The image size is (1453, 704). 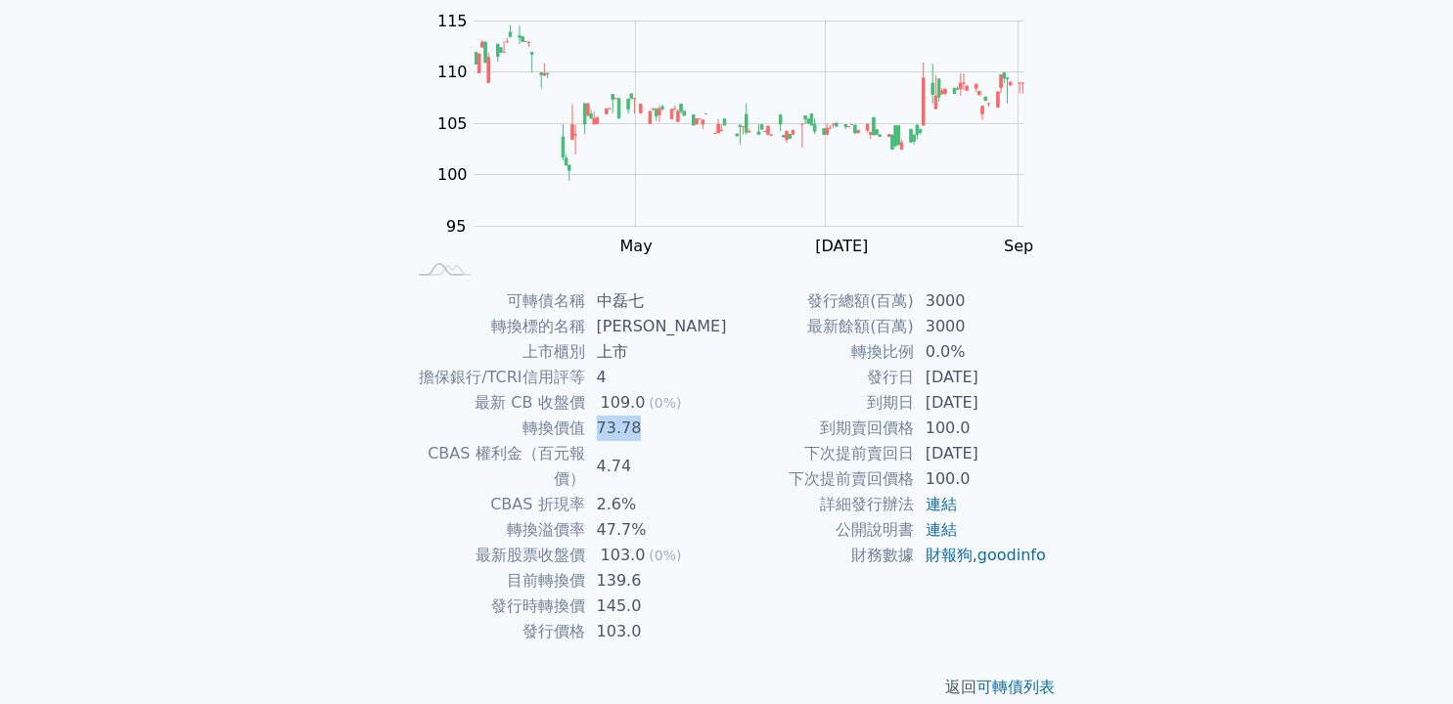 What do you see at coordinates (495, 556) in the screenshot?
I see `td: 最新股票收盤價` at bounding box center [495, 556].